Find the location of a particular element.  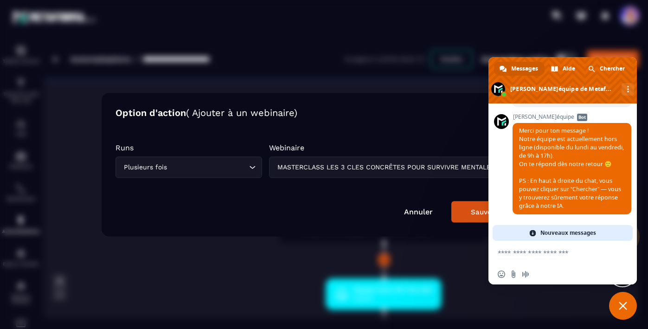

span: ( Ajouter à un webinaire) is located at coordinates (242, 112).